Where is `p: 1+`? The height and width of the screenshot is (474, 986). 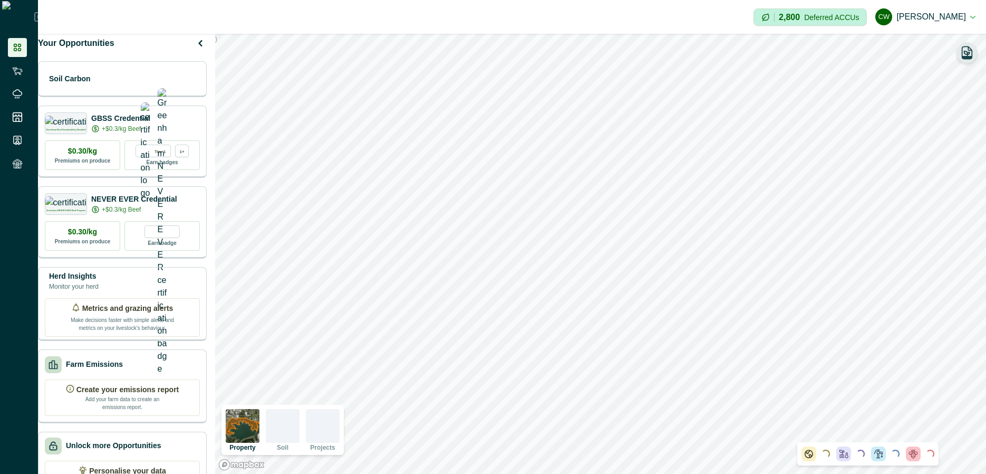
p: 1+ is located at coordinates (181, 150).